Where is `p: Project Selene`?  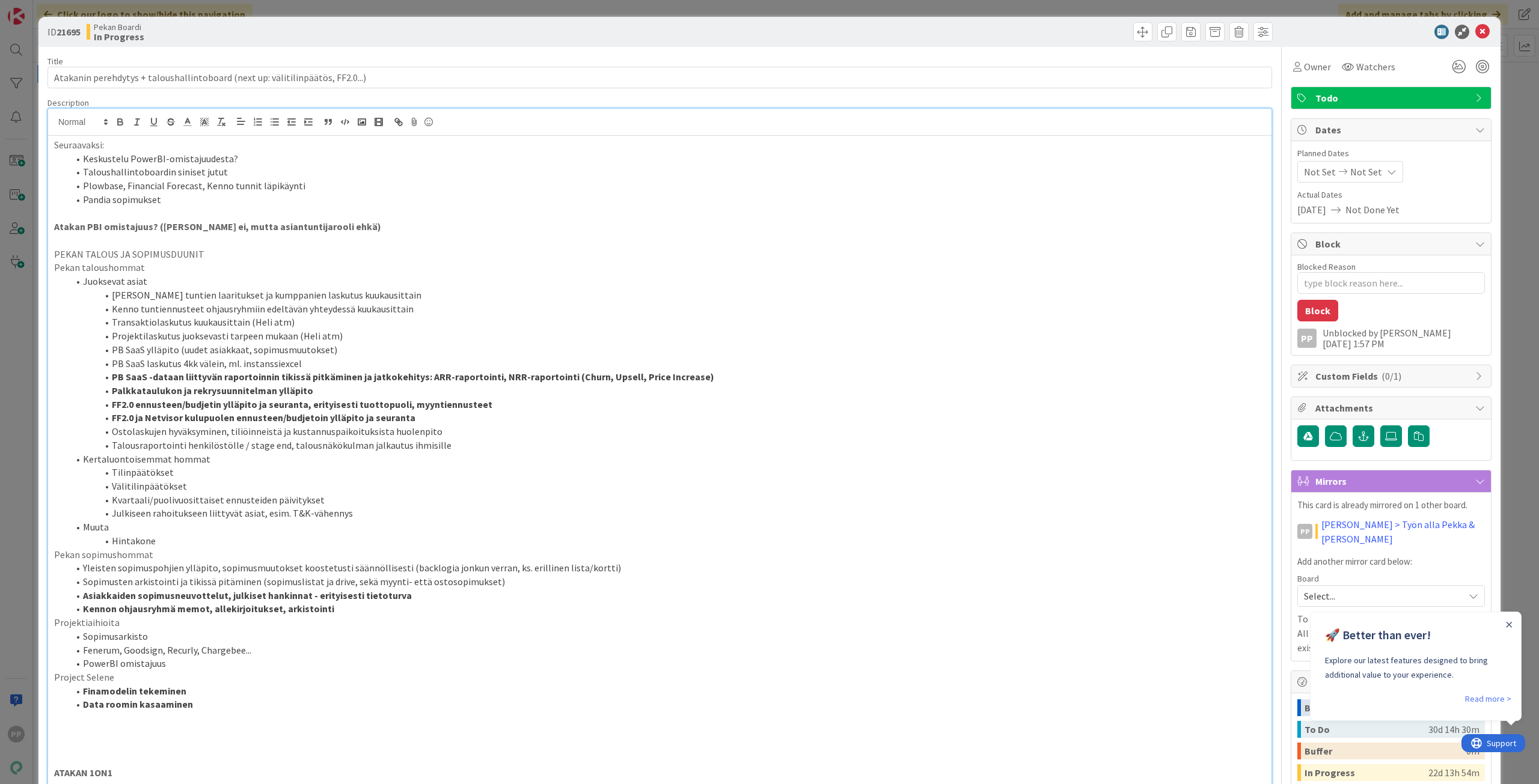 p: Project Selene is located at coordinates (660, 677).